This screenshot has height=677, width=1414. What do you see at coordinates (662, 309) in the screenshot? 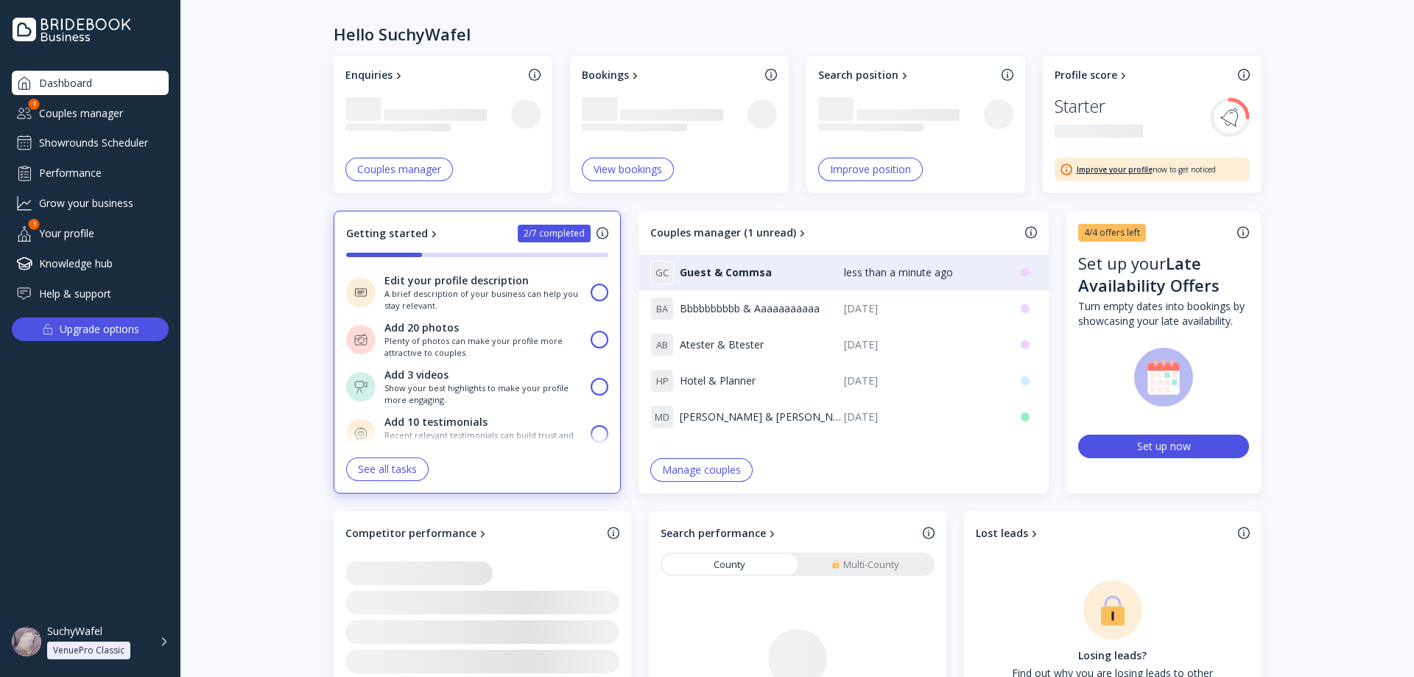
I see `div: B A` at bounding box center [662, 309].